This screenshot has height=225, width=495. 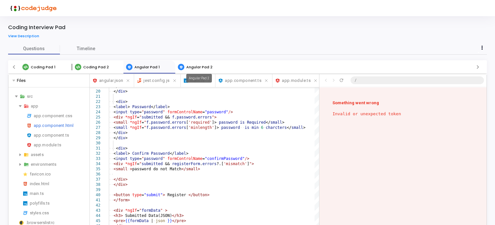 What do you see at coordinates (29, 145) in the screenshot?
I see `img: angular.svg` at bounding box center [29, 145].